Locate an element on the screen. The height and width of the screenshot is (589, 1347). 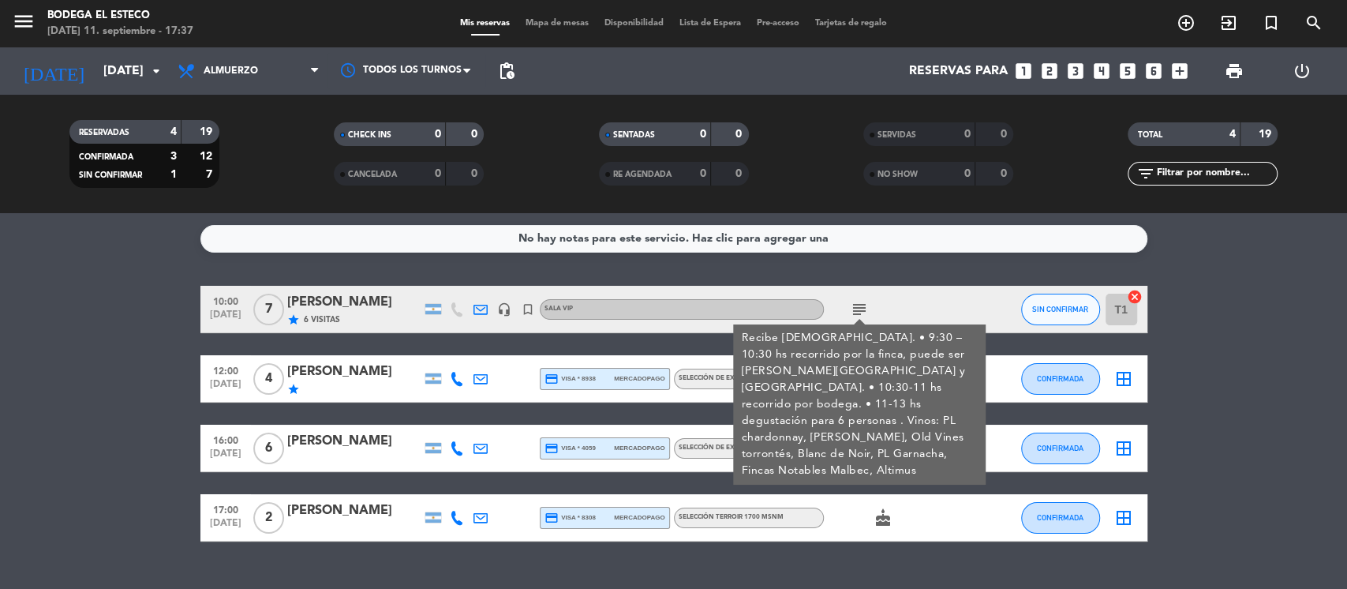
i: looks_4 is located at coordinates (1101, 71).